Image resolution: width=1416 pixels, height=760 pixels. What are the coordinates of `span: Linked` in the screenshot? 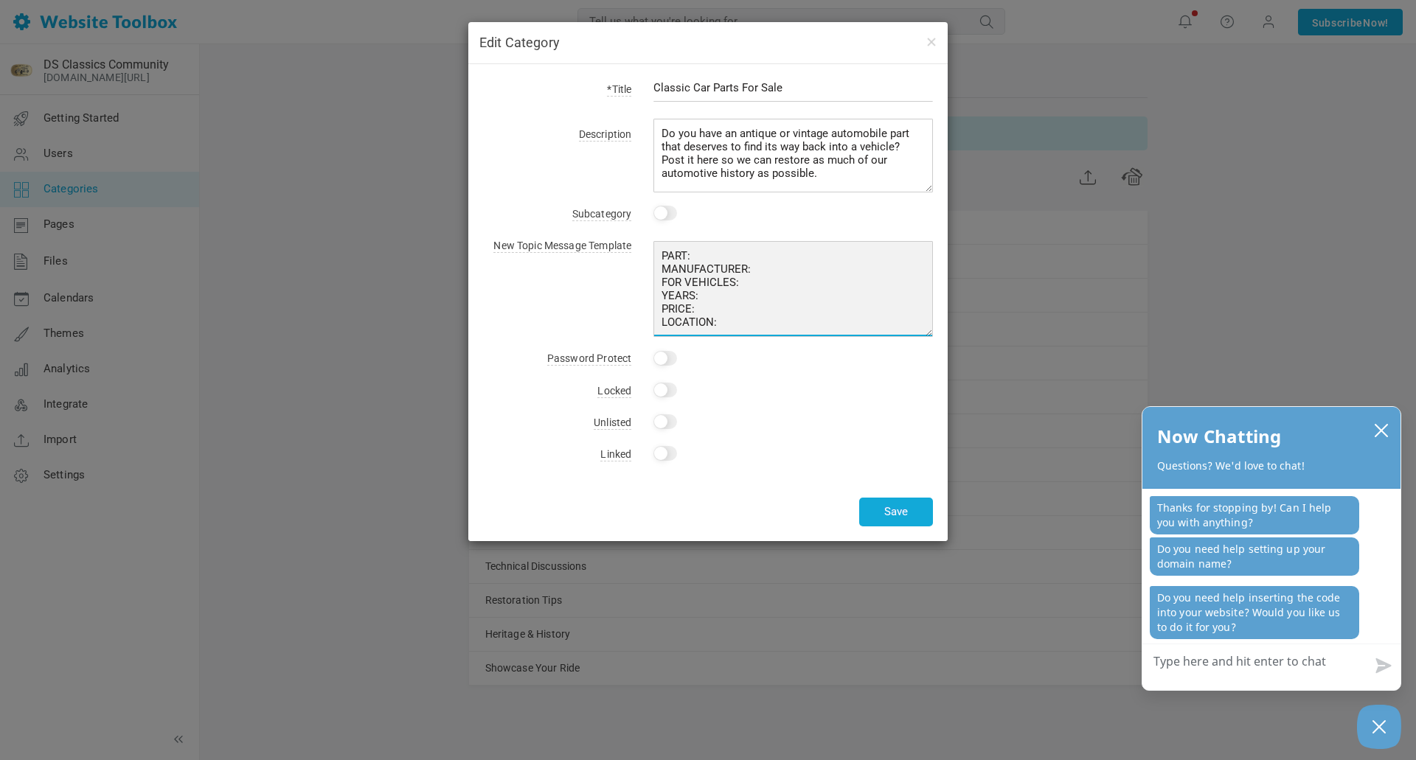 It's located at (616, 455).